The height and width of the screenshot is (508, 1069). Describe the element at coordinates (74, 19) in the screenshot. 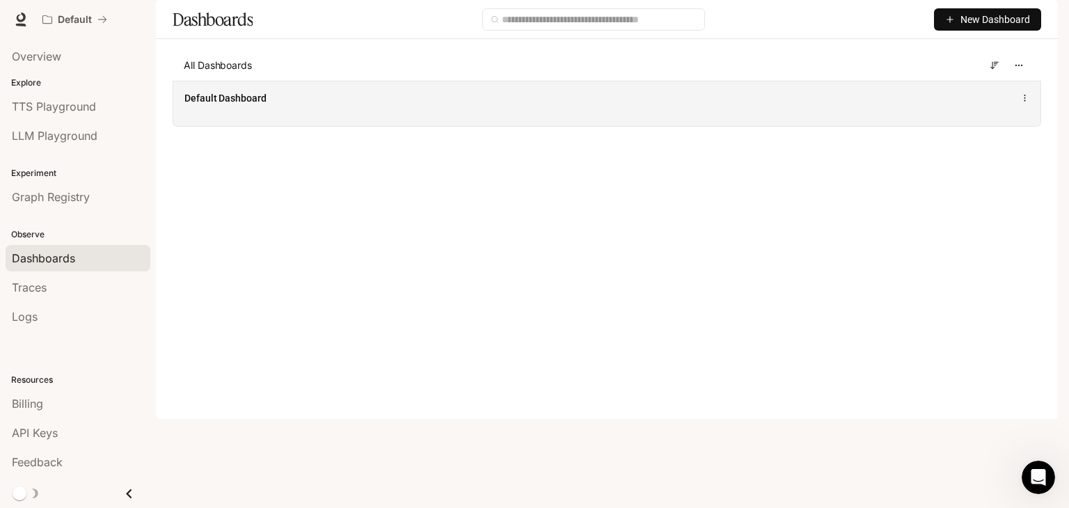

I see `p: Default` at that location.